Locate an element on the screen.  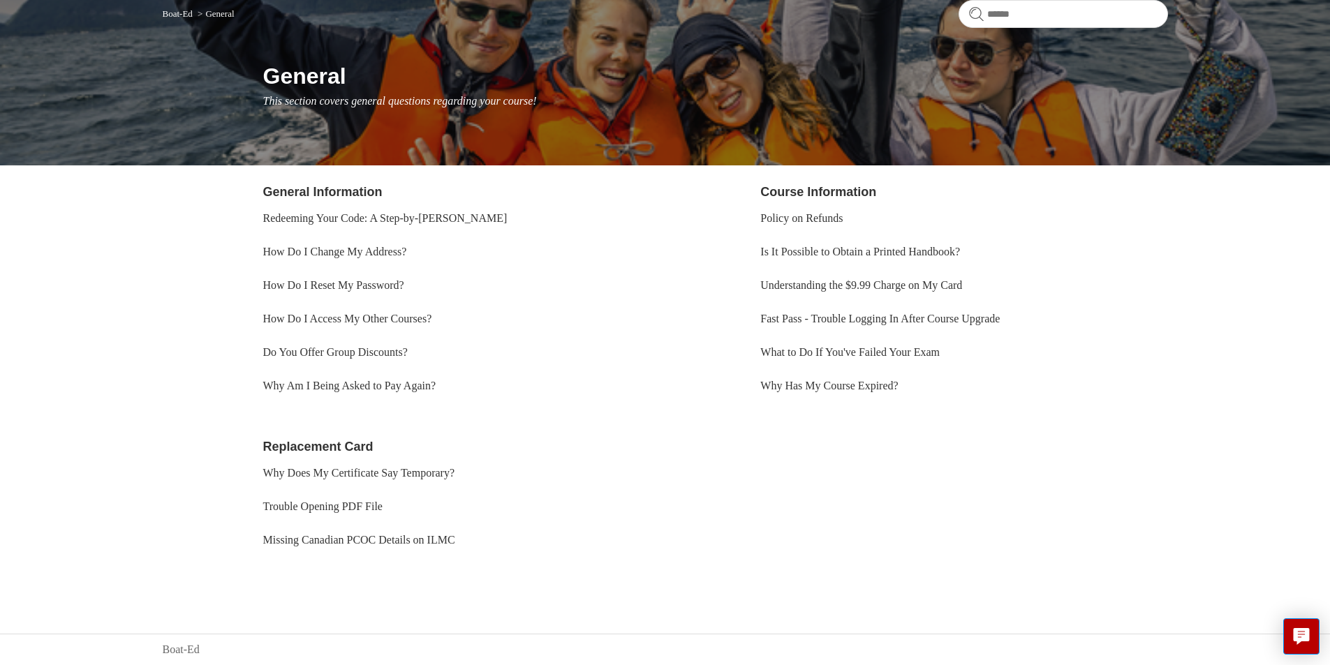
a: How Do I Reset My Password? is located at coordinates (334, 285).